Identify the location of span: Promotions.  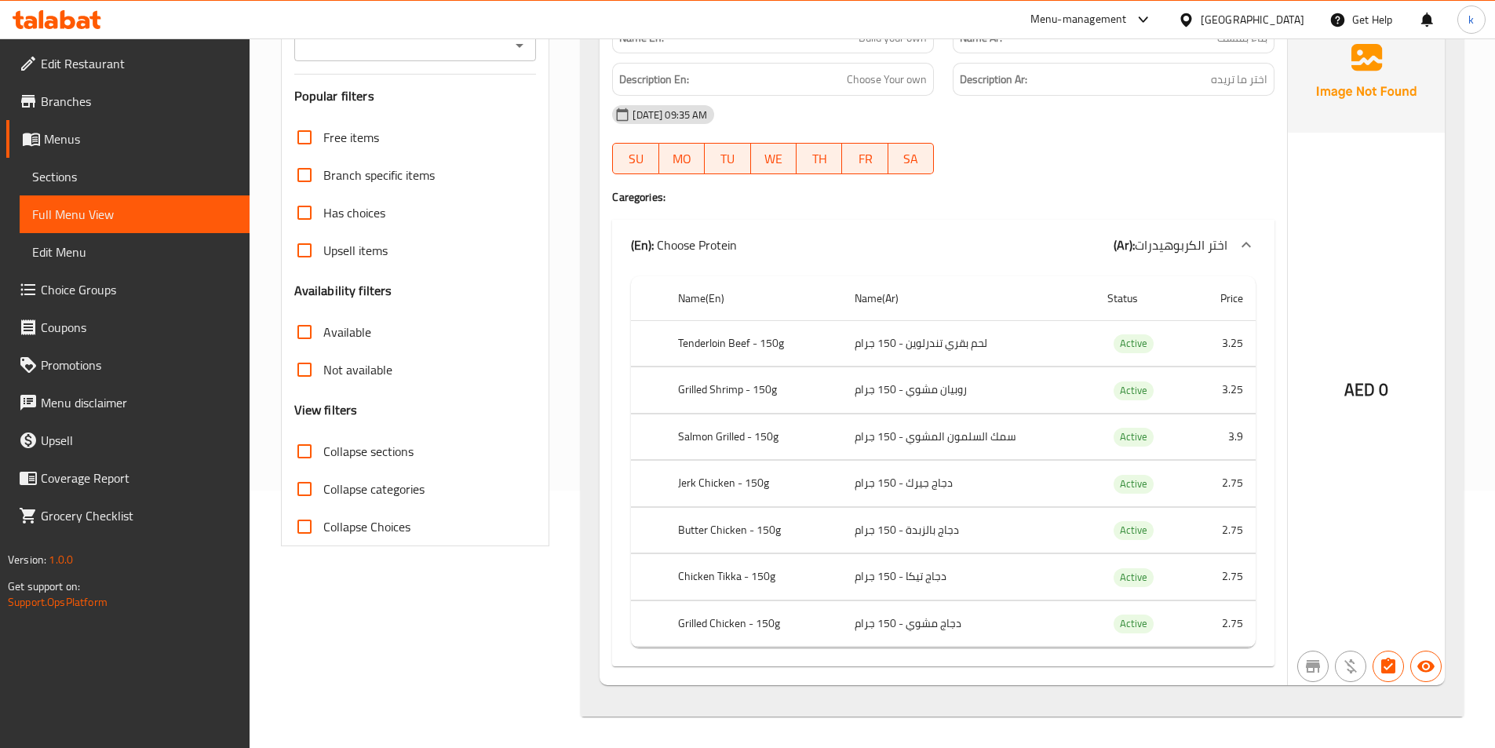
(139, 365).